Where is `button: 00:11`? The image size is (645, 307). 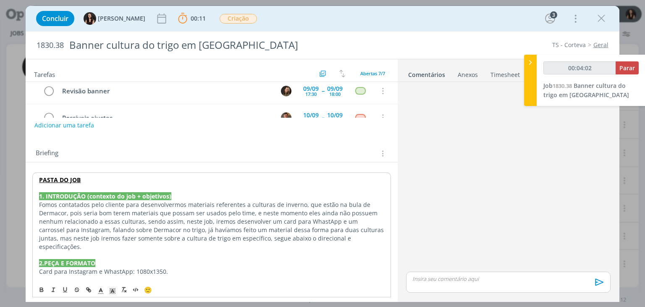 button: 00:11 is located at coordinates (192, 18).